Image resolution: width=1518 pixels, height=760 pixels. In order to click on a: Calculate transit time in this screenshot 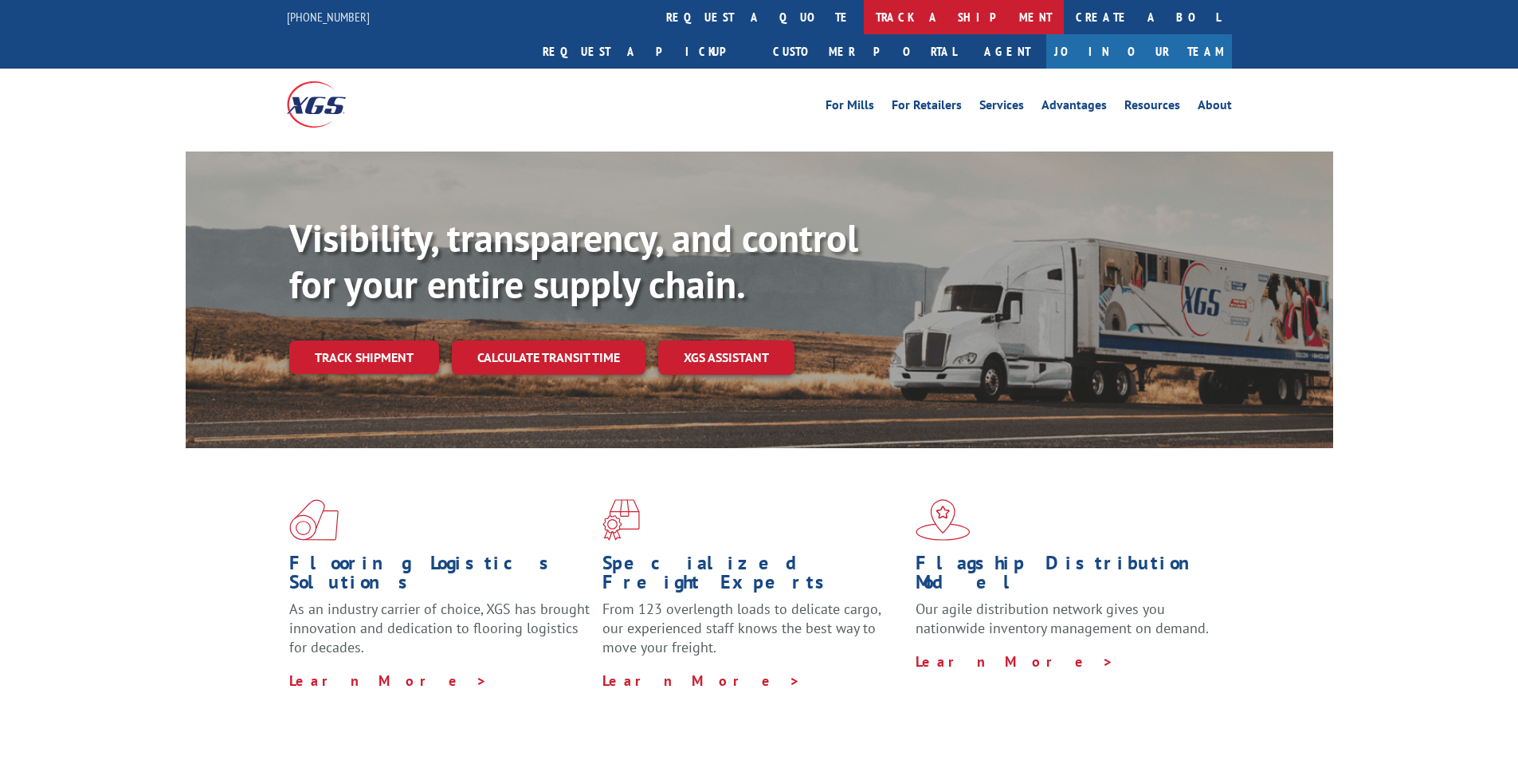, I will do `click(548, 357)`.